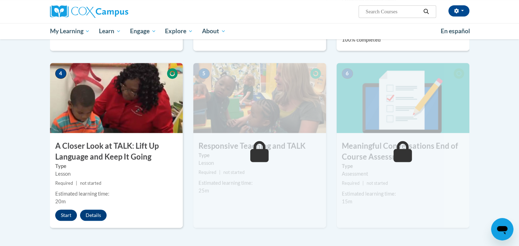 Image resolution: width=519 pixels, height=246 pixels. Describe the element at coordinates (426, 12) in the screenshot. I see `button: Search` at that location.